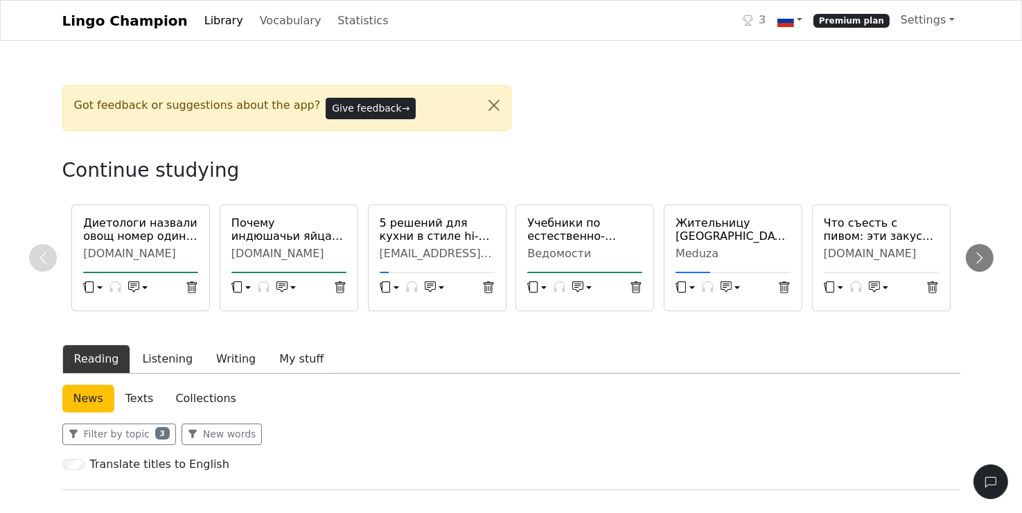 This screenshot has height=513, width=1022. I want to click on a: Диетологи назвали овощ номер один для долголетия, so click(141, 229).